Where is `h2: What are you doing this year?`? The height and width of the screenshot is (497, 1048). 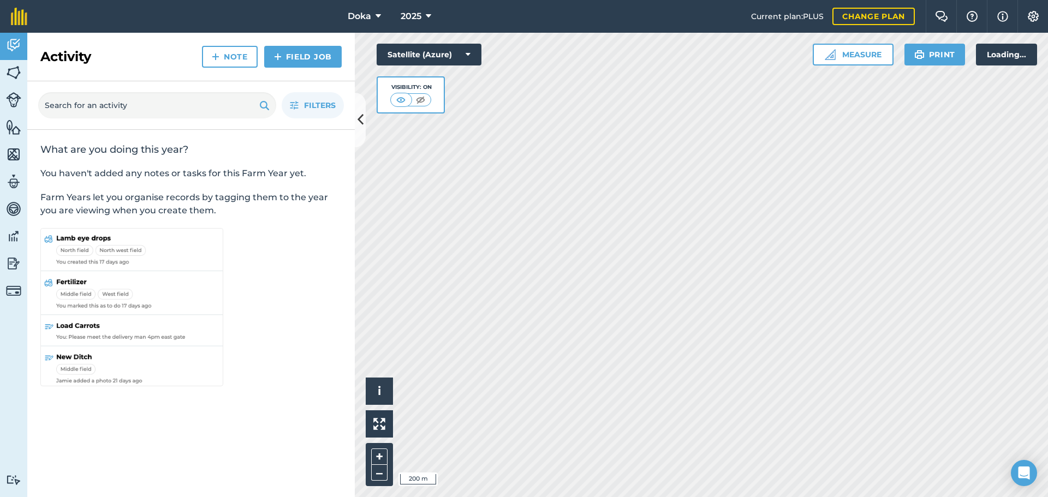 h2: What are you doing this year? is located at coordinates (191, 150).